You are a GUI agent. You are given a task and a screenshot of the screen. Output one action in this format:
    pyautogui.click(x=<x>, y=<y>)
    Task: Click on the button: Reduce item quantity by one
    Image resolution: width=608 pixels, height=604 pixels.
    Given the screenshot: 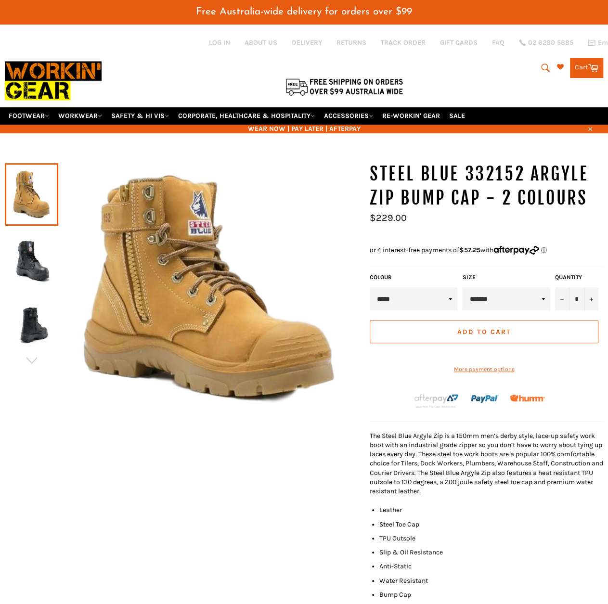 What is the action you would take?
    pyautogui.click(x=563, y=299)
    